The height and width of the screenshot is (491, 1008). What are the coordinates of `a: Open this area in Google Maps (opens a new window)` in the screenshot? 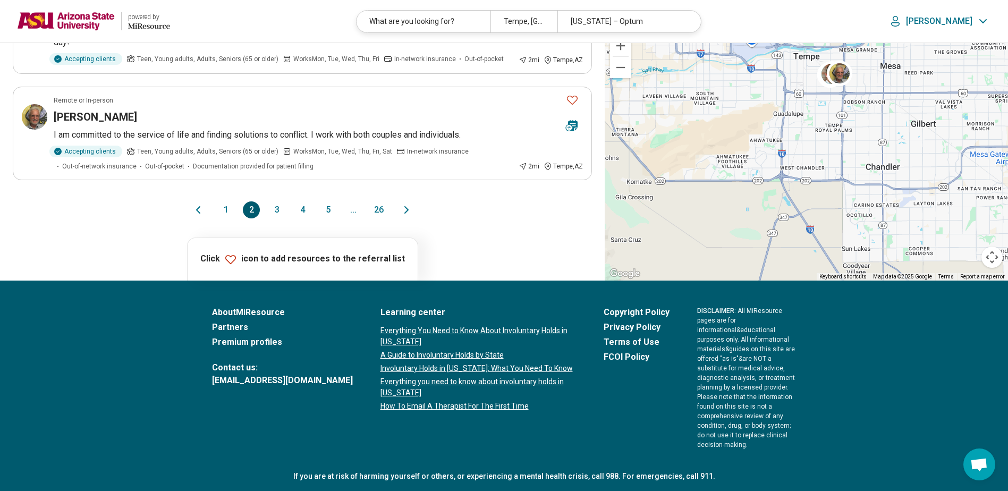 It's located at (625, 274).